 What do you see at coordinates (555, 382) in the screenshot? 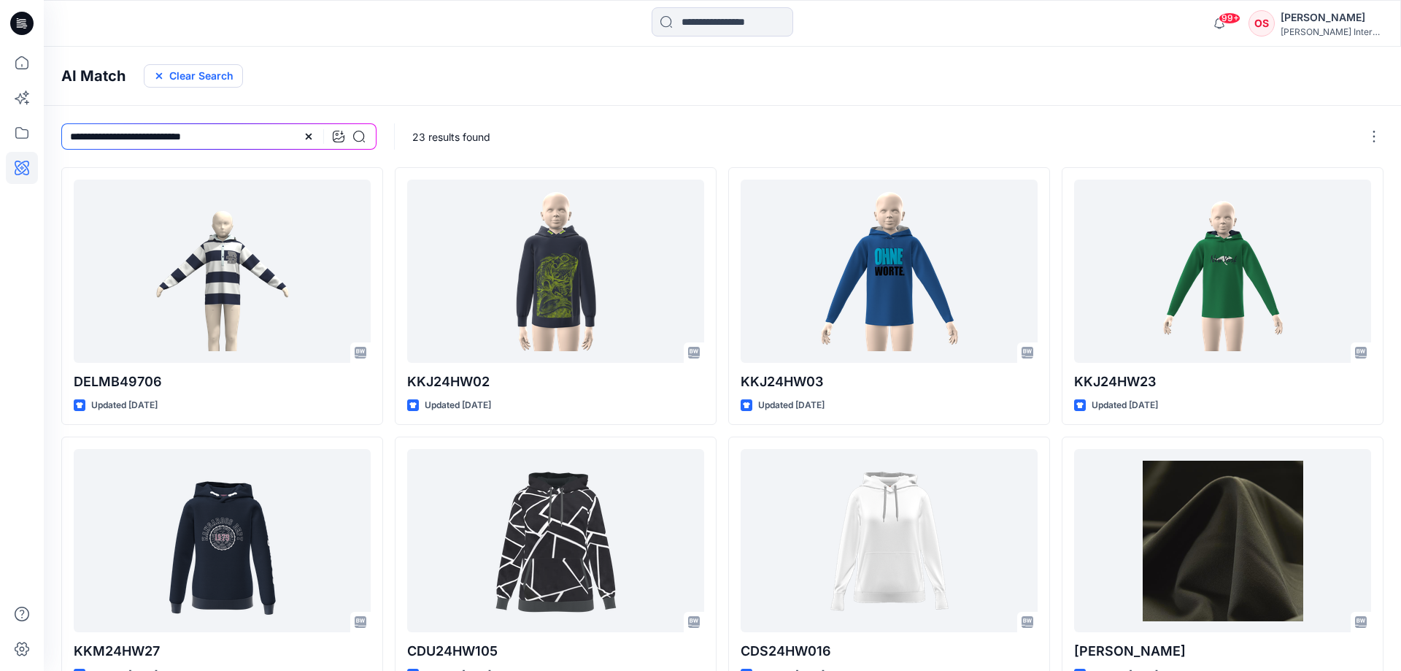
I see `p: KKJ24HW02` at bounding box center [555, 382].